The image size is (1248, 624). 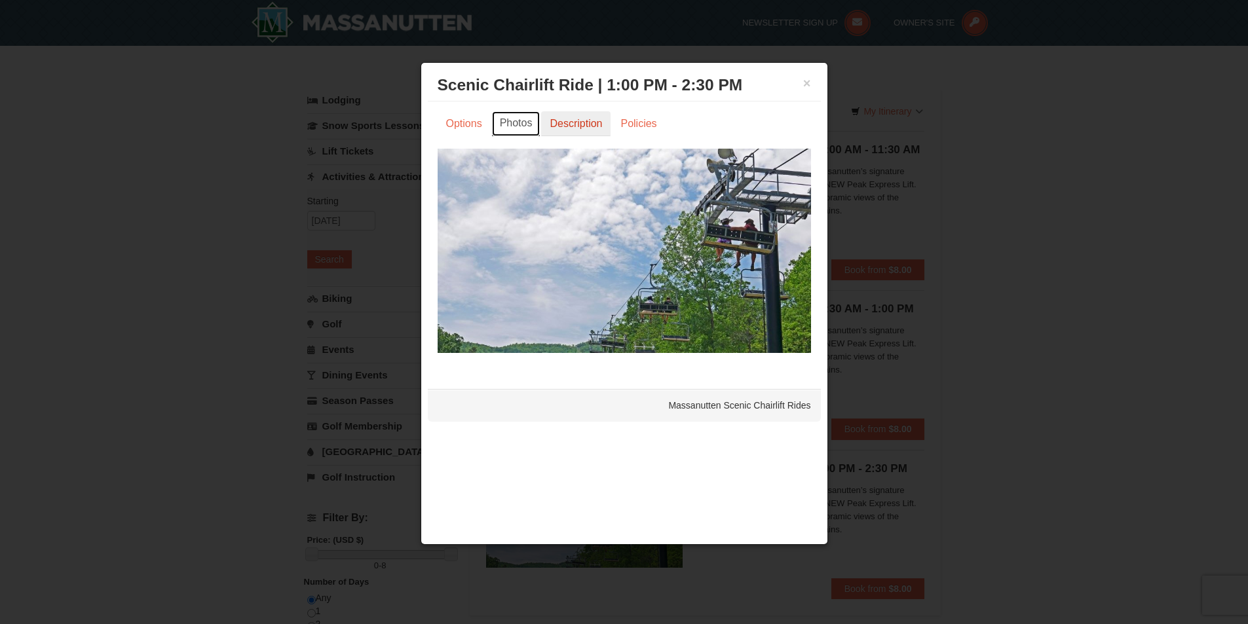 What do you see at coordinates (516, 124) in the screenshot?
I see `a: Photos` at bounding box center [516, 124].